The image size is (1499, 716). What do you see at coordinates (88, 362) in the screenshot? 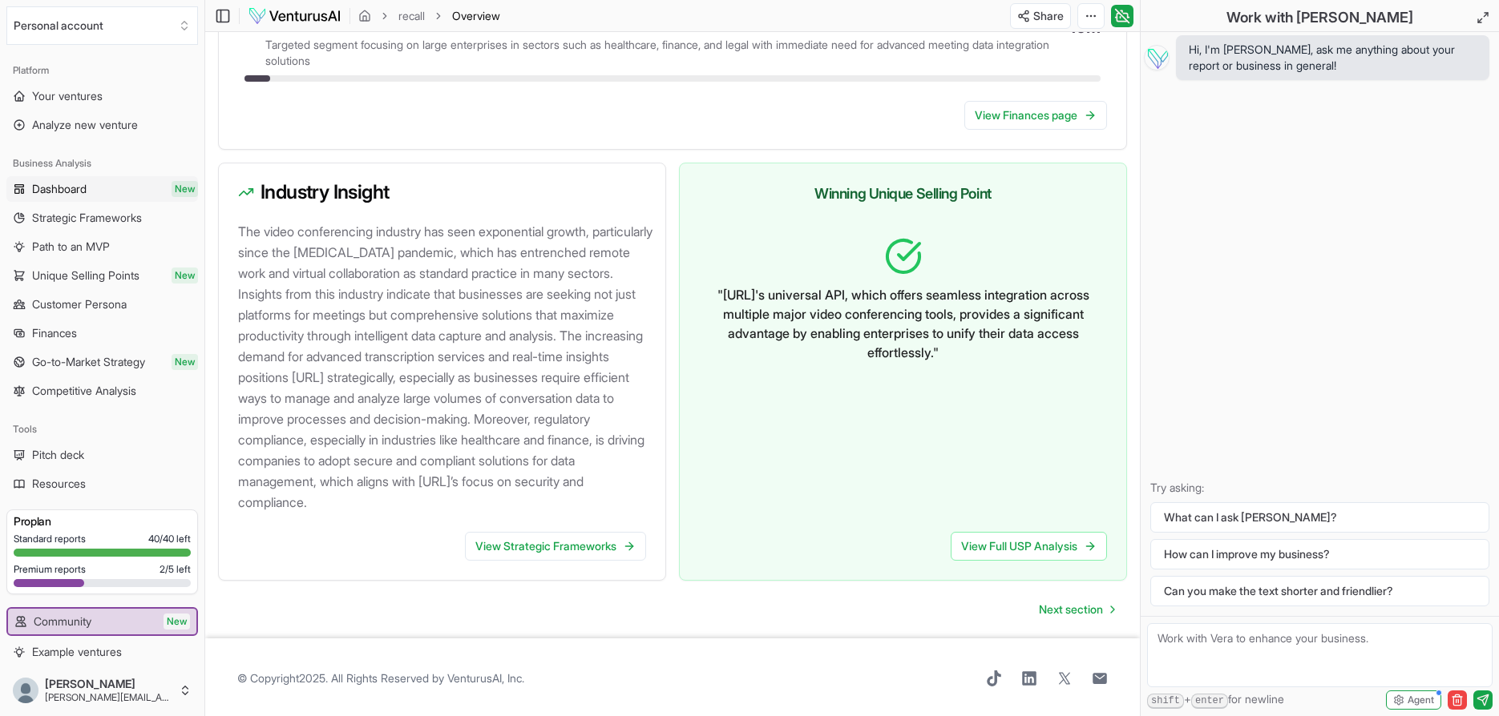
I see `span: Go-to-Market Strategy` at bounding box center [88, 362].